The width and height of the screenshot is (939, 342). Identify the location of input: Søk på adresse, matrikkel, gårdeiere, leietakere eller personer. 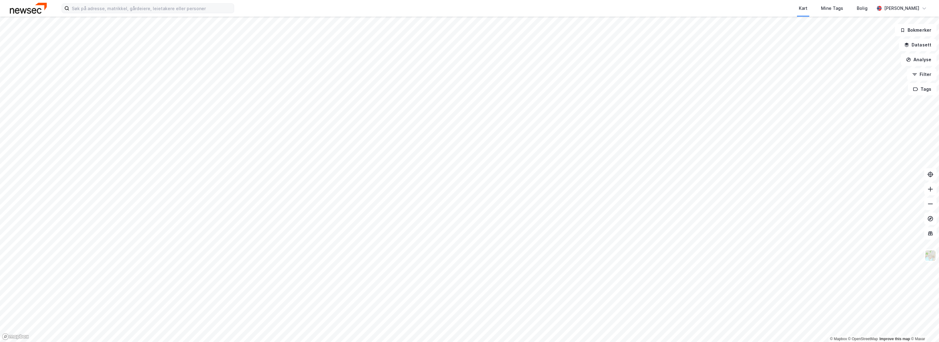
(152, 8).